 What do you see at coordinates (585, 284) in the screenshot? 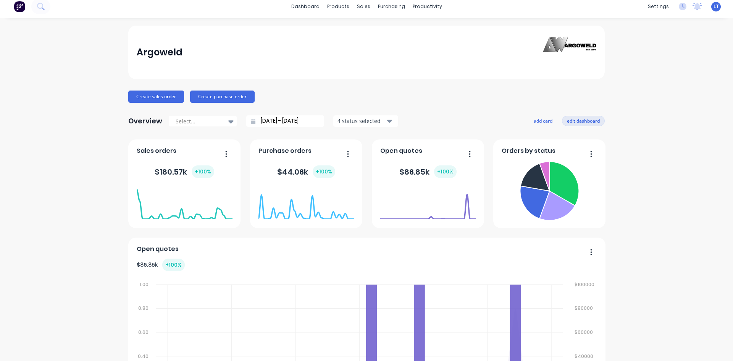
I see `tspan: $100000` at bounding box center [585, 284].